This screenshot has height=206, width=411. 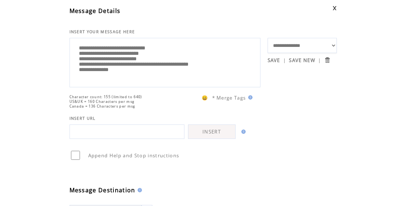 I want to click on span: Canada = 136 Characters per msg, so click(x=102, y=106).